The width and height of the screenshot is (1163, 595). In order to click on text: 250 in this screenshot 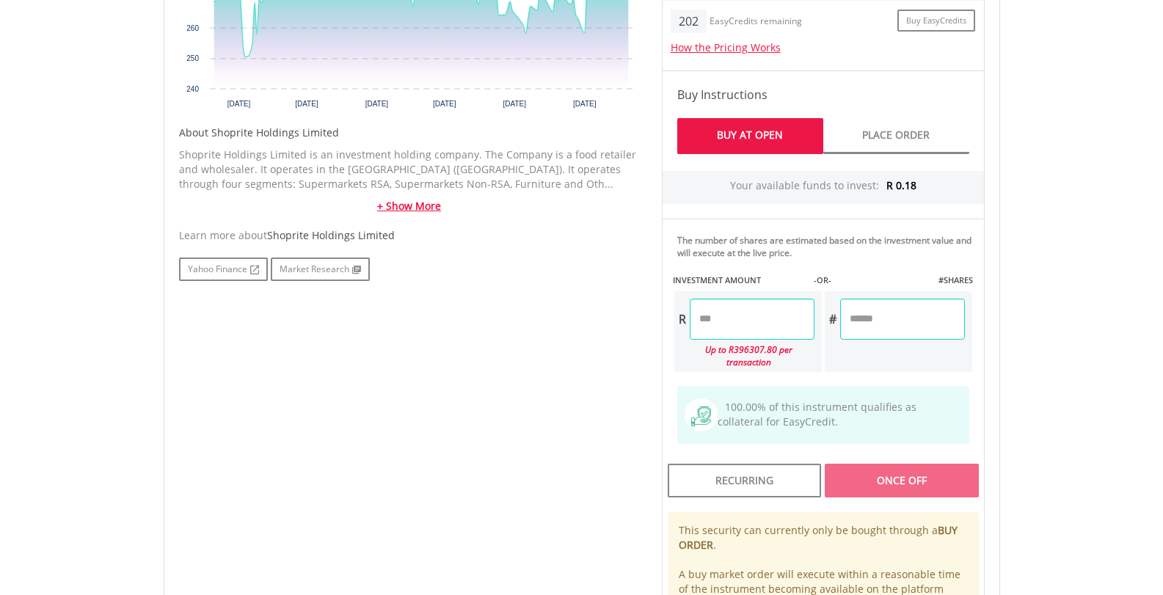, I will do `click(192, 58)`.